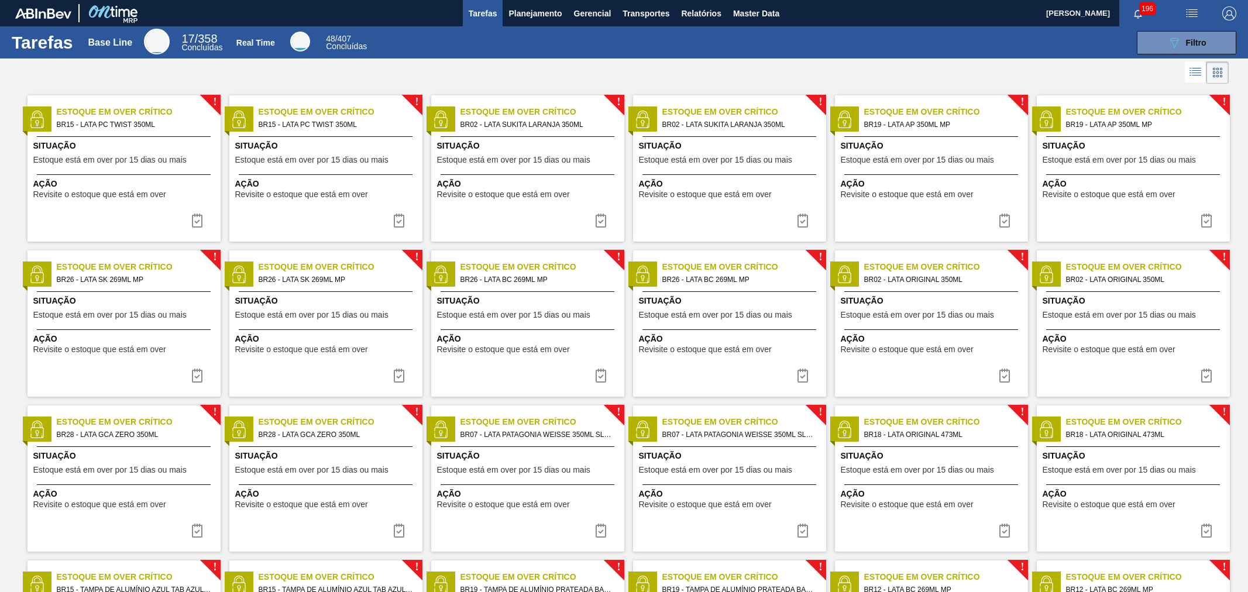  What do you see at coordinates (739, 280) in the screenshot?
I see `span: BR26 - LATA BC 269ML MP` at bounding box center [739, 280].